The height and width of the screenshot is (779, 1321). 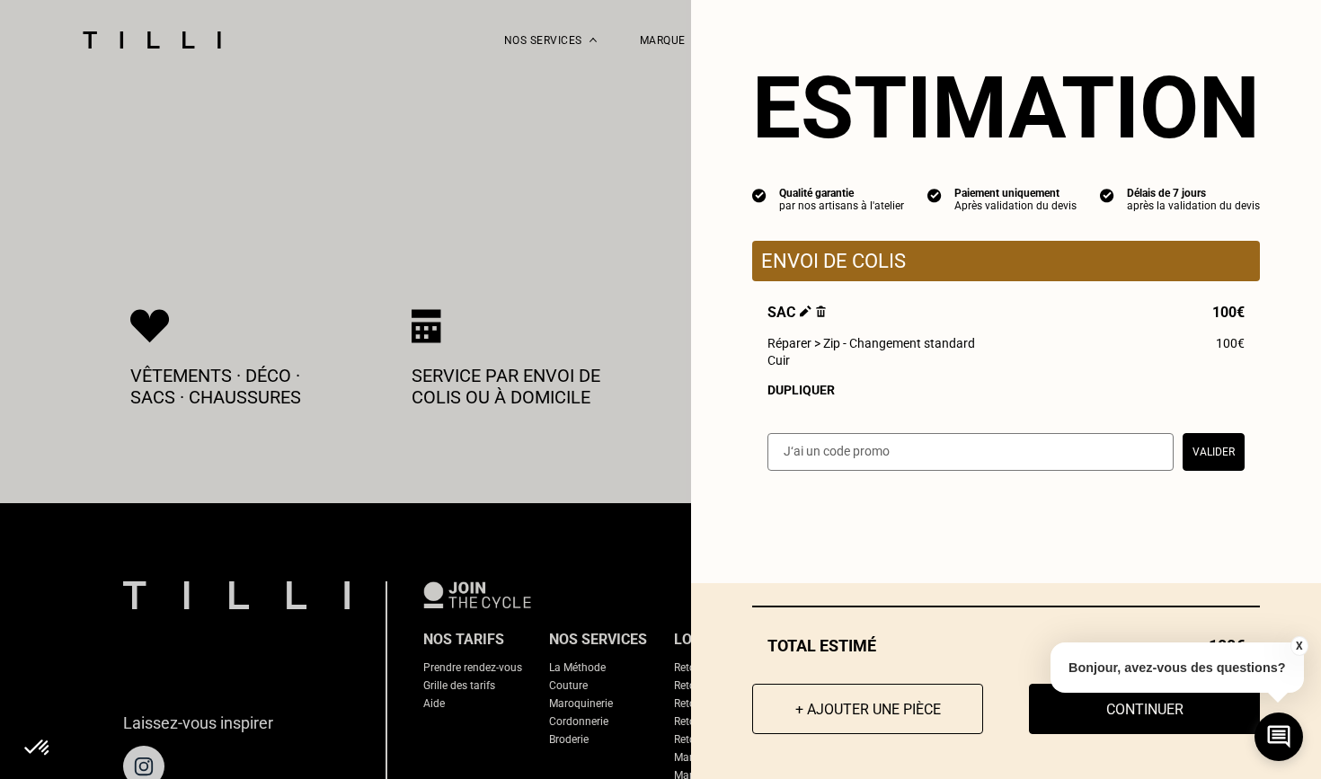 What do you see at coordinates (970, 452) in the screenshot?
I see `input: J‘ai un code promo` at bounding box center [970, 452].